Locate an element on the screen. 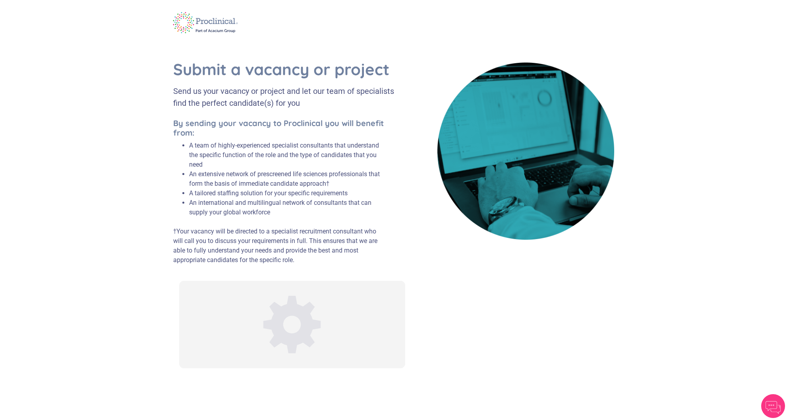  li: A team of highly-experienced specialist consultants that understand the specific function of the ... is located at coordinates (288, 155).